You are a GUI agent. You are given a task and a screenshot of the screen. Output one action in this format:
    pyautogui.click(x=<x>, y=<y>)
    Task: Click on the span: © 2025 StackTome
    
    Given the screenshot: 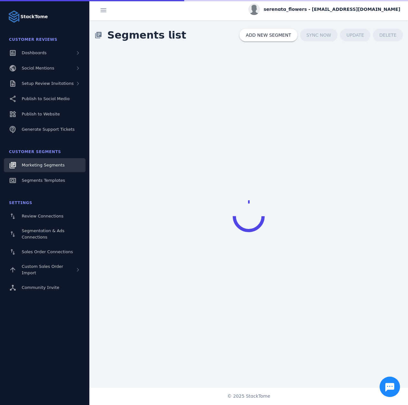 What is the action you would take?
    pyautogui.click(x=249, y=396)
    